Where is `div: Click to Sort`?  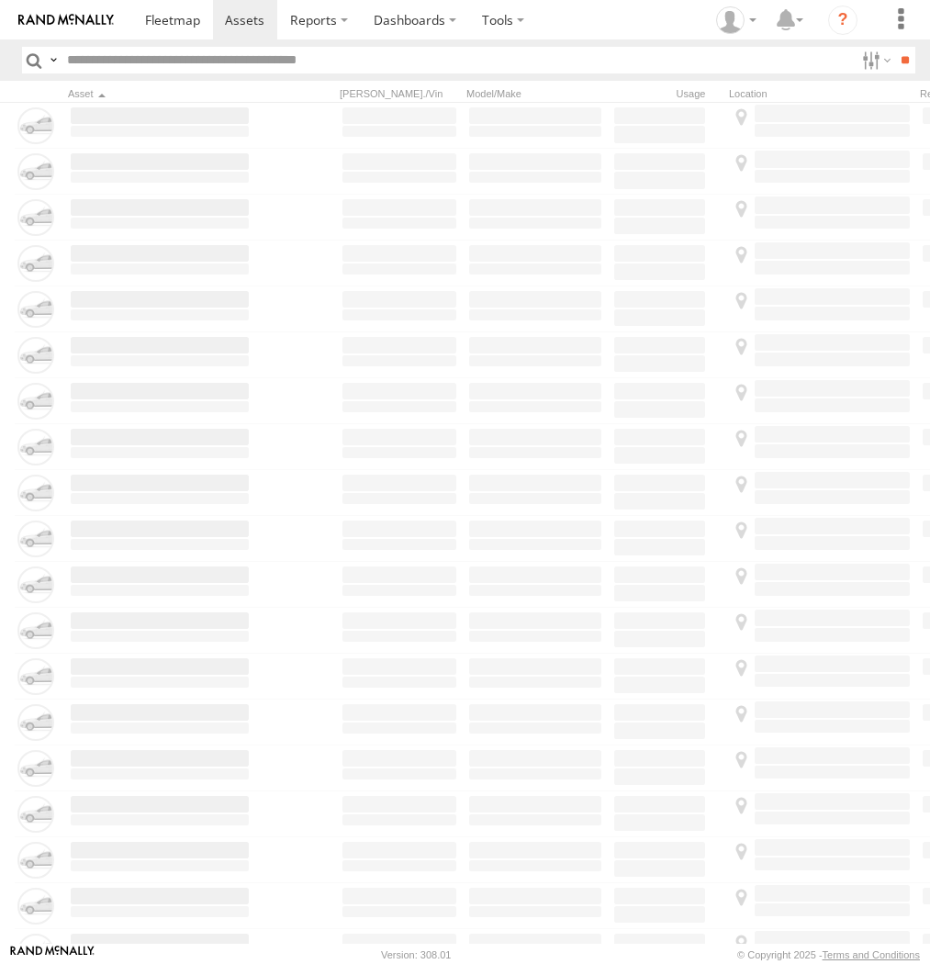
div: Click to Sort is located at coordinates (160, 94).